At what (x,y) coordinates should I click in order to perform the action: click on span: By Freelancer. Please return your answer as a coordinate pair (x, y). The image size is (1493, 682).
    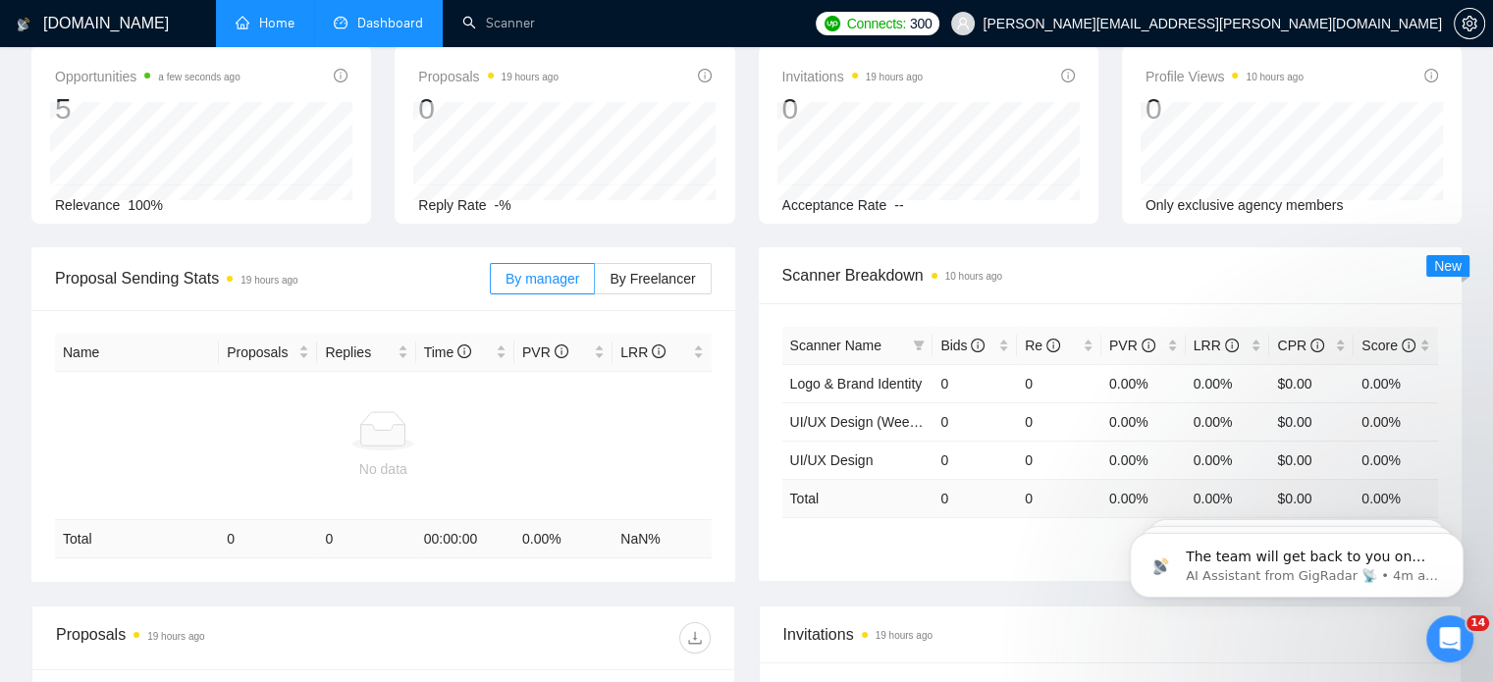
    Looking at the image, I should click on (652, 279).